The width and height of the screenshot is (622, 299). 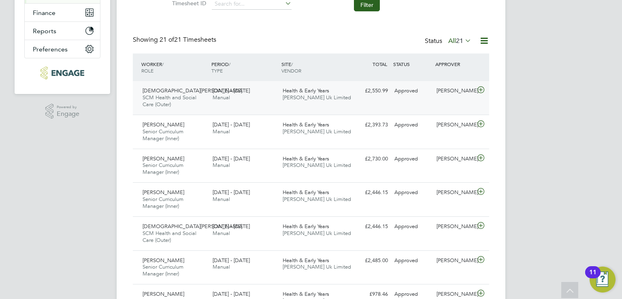 What do you see at coordinates (167, 40) in the screenshot?
I see `span: 21 of` at bounding box center [167, 40].